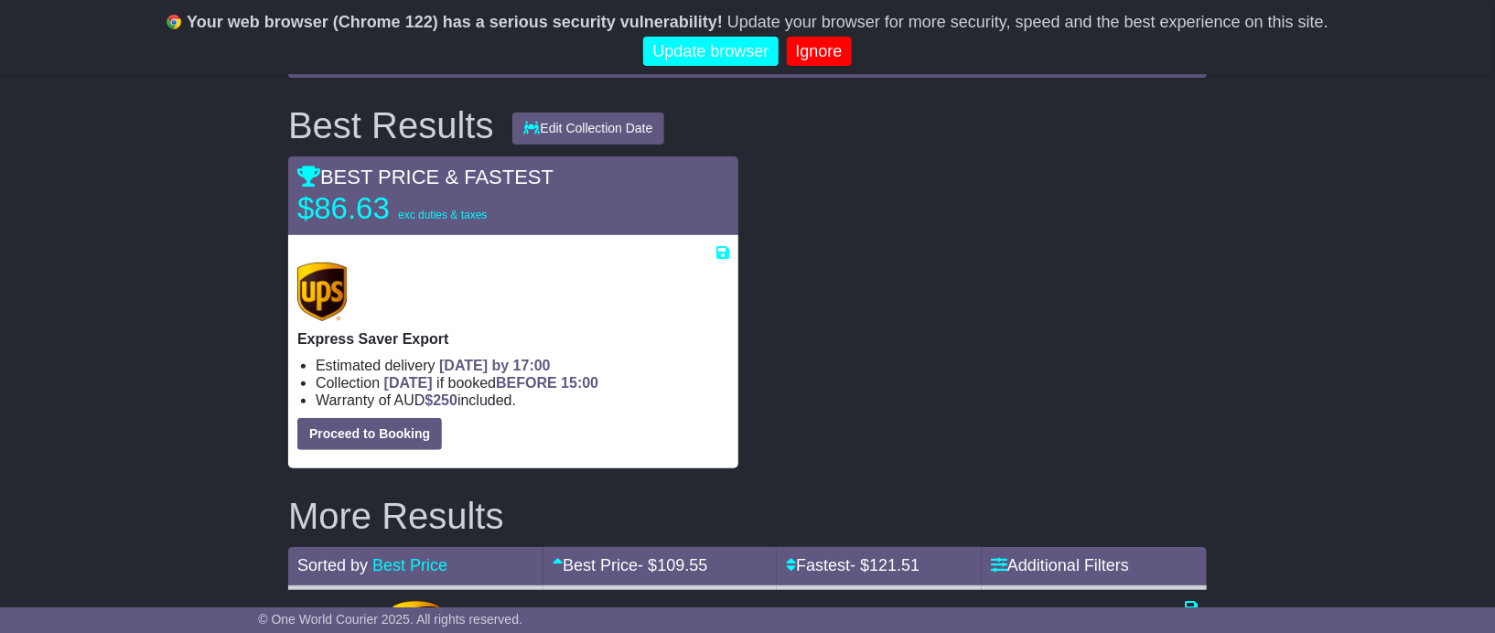 This screenshot has width=1495, height=633. I want to click on button: Proceed to Booking, so click(370, 434).